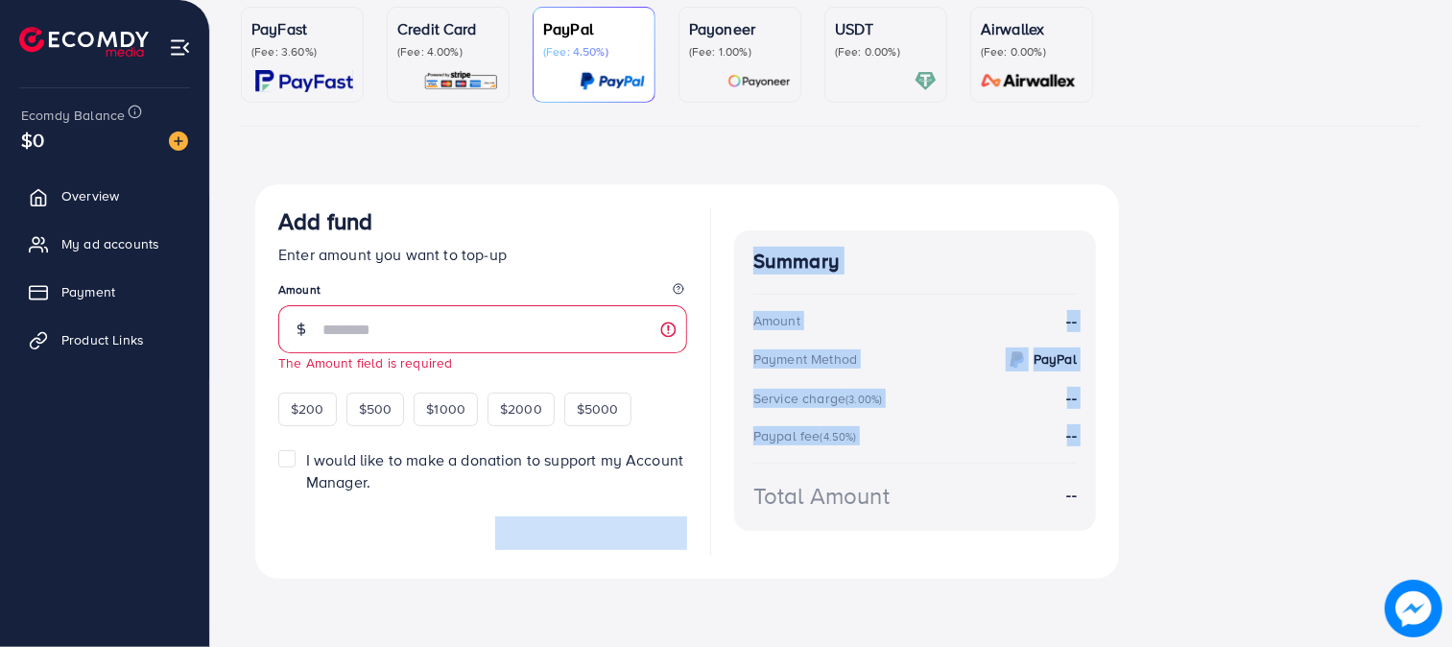 The height and width of the screenshot is (647, 1452). I want to click on a: logo, so click(84, 41).